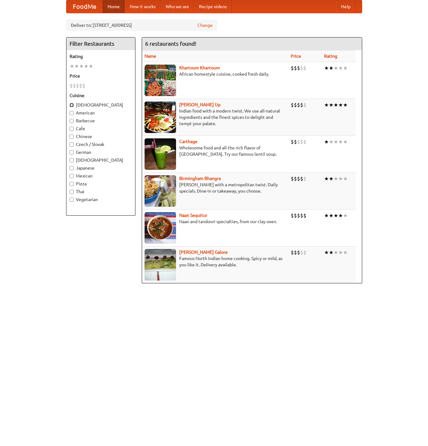  I want to click on b: Carthage, so click(188, 141).